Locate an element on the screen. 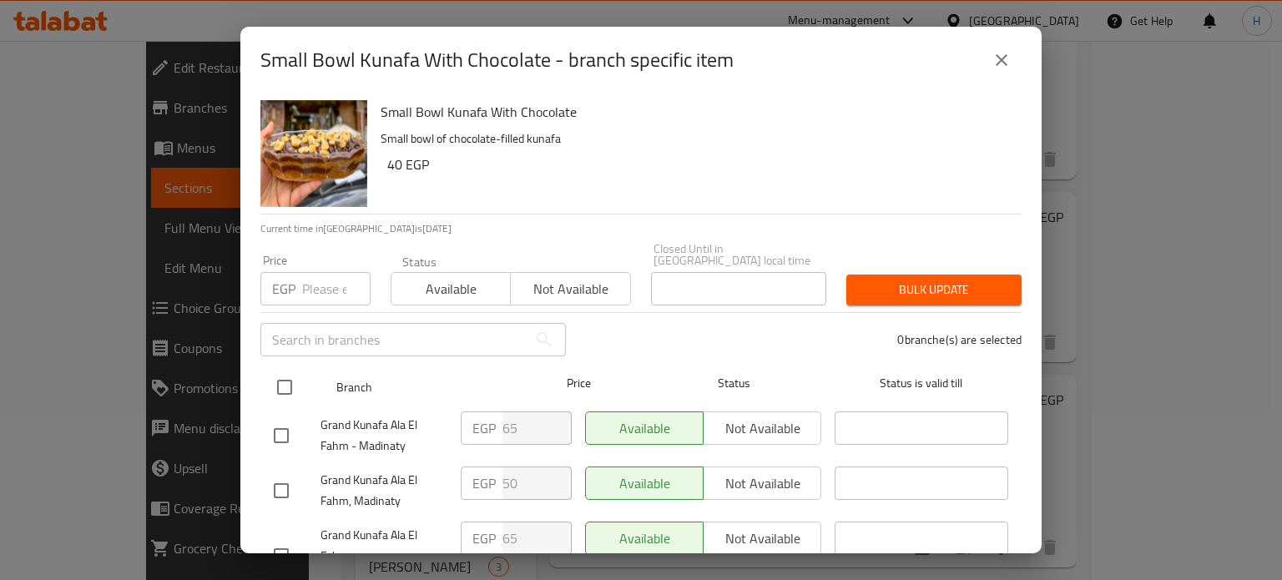 The width and height of the screenshot is (1282, 580). button: Available is located at coordinates (451, 289).